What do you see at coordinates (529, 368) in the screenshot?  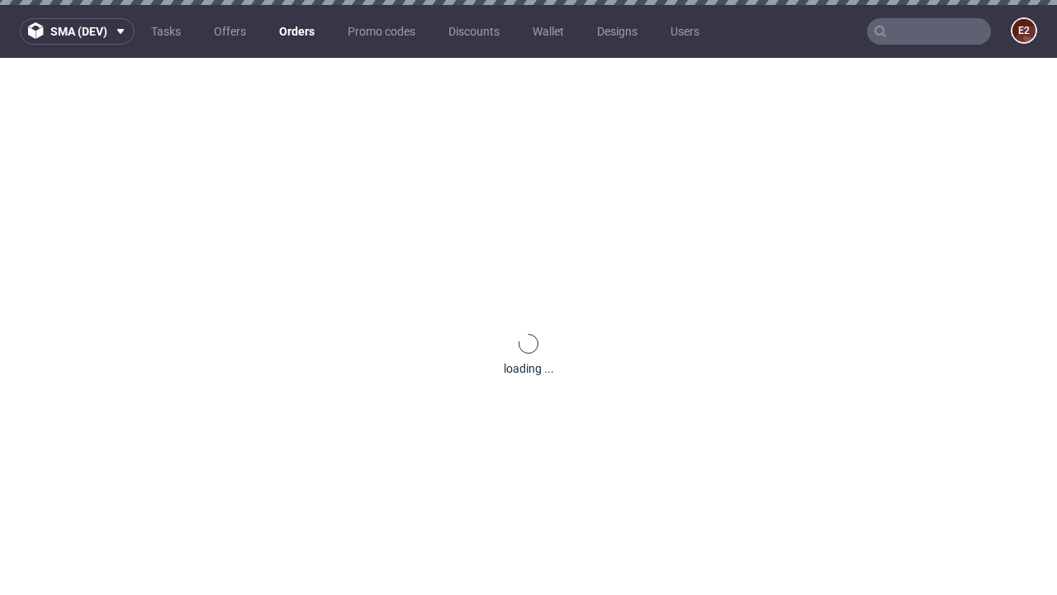 I see `div: loading ...` at bounding box center [529, 368].